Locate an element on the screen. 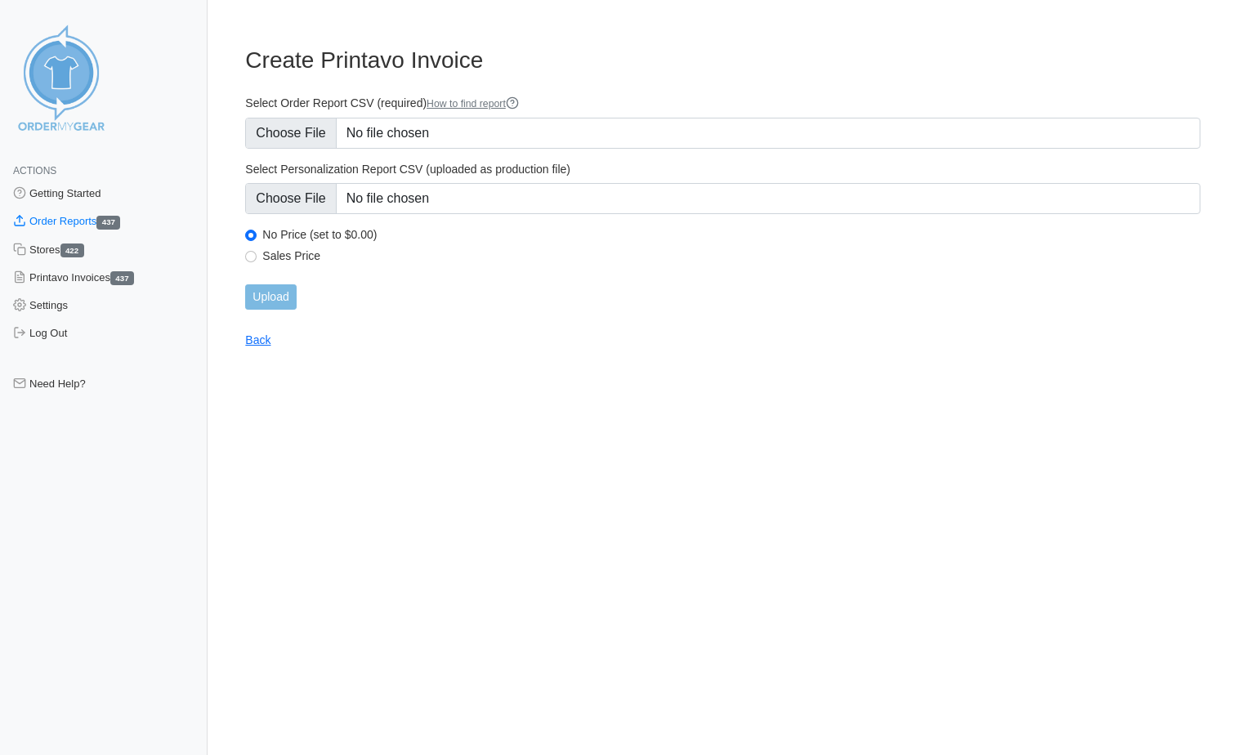 The width and height of the screenshot is (1247, 755). label: Select Order Report CSV (required) is located at coordinates (723, 103).